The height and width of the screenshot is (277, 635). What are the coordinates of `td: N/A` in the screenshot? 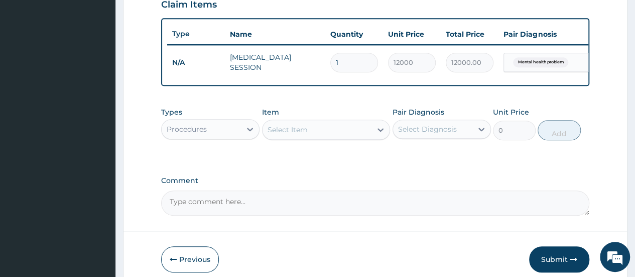 It's located at (196, 62).